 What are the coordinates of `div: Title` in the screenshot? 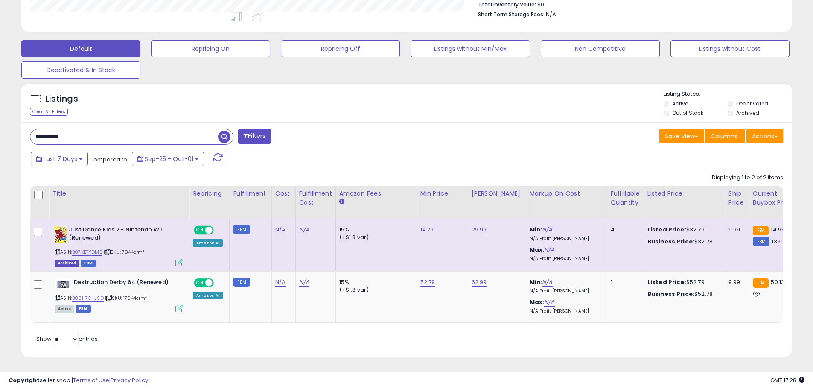 It's located at (119, 193).